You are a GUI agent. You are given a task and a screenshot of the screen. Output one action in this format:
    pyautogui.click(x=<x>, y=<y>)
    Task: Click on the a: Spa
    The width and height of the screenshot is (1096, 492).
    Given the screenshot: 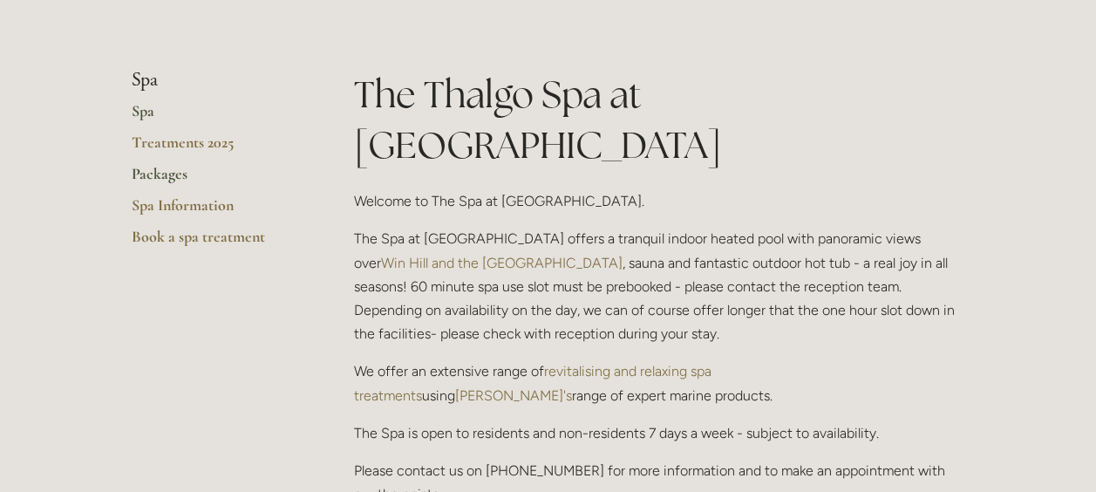 What is the action you would take?
    pyautogui.click(x=214, y=117)
    